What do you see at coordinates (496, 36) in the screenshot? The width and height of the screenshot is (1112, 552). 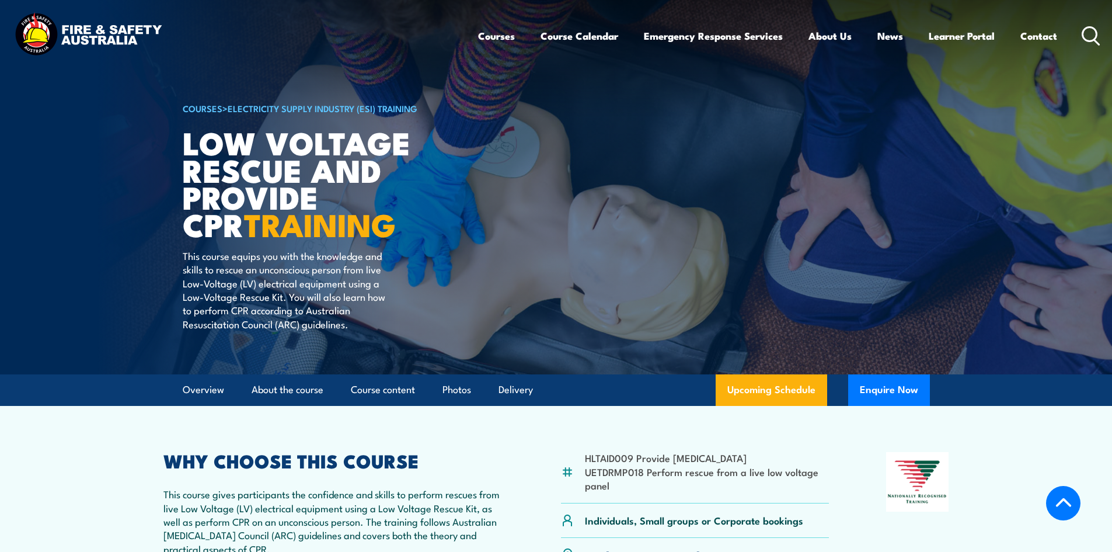 I see `a: Courses` at bounding box center [496, 36].